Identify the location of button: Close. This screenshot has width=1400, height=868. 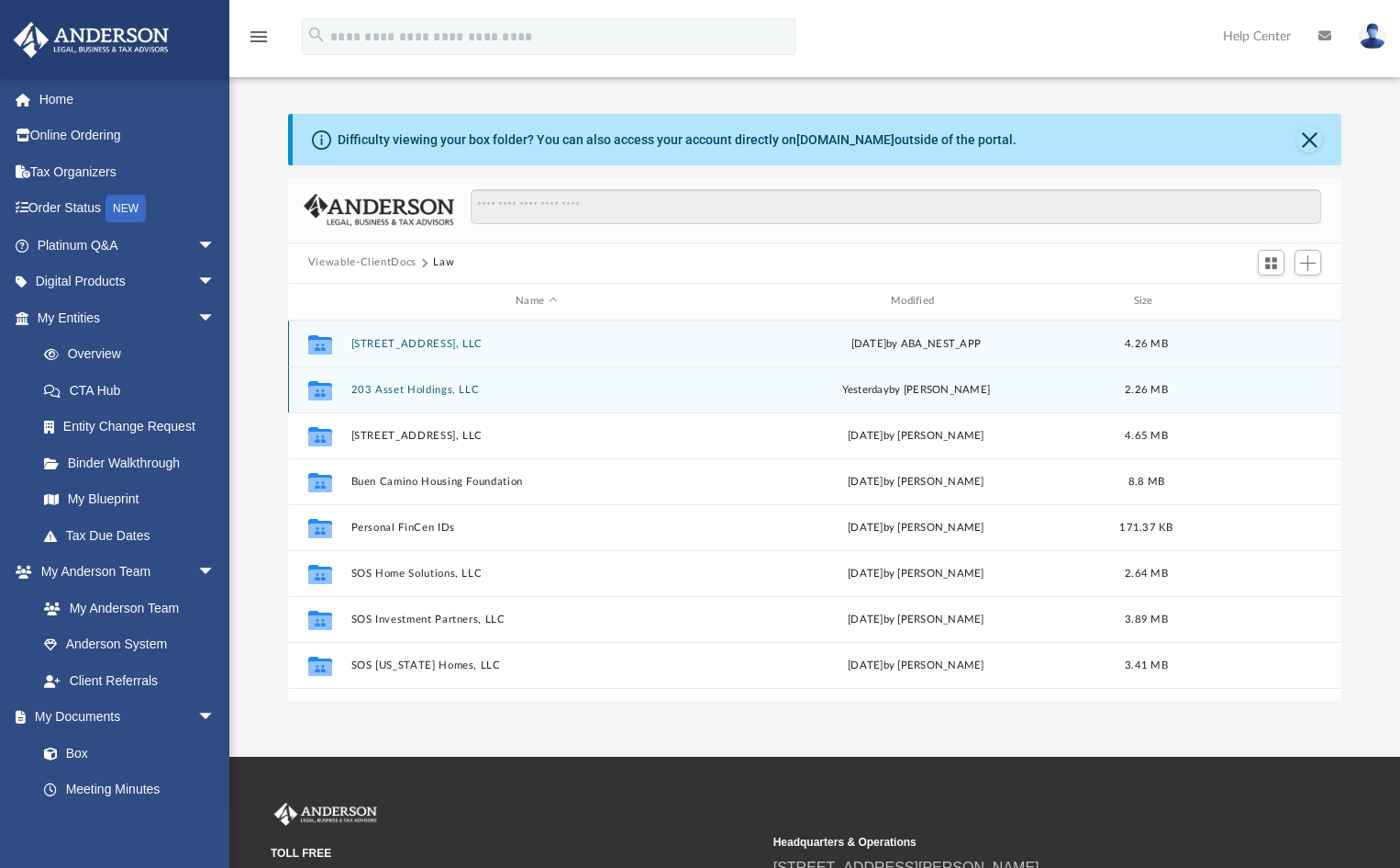
(1310, 140).